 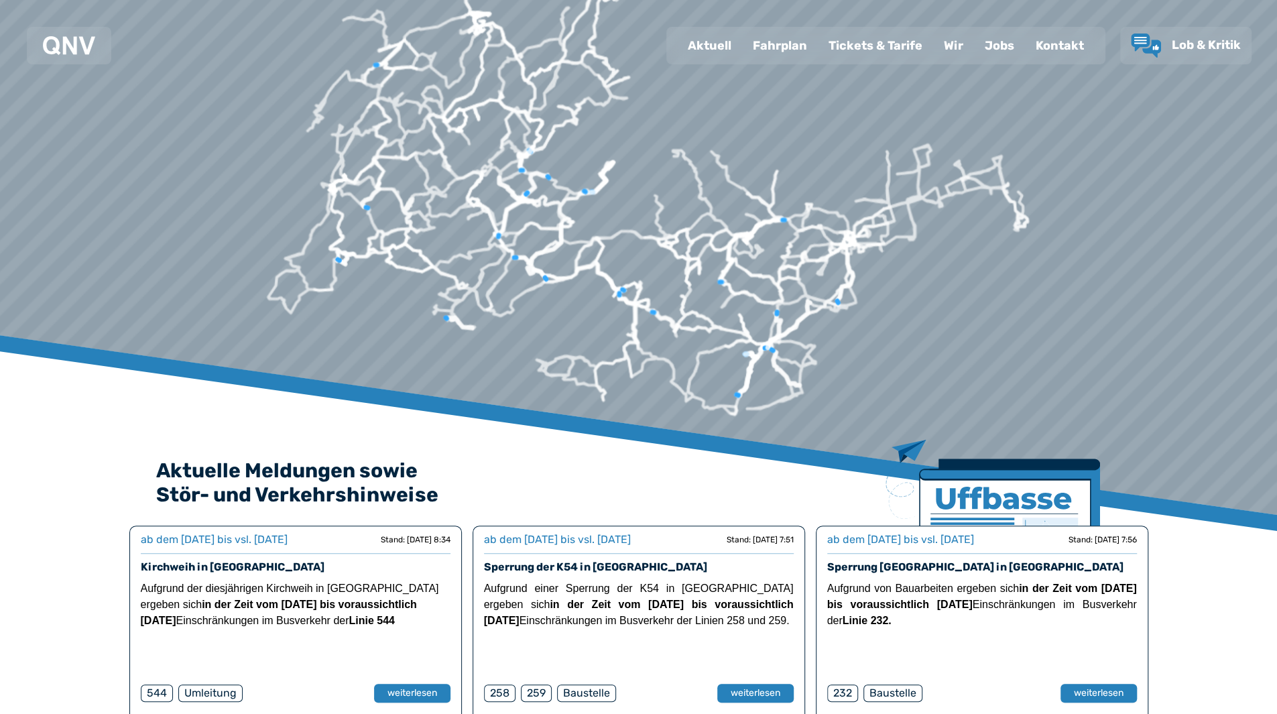 What do you see at coordinates (954, 46) in the screenshot?
I see `a: Wir` at bounding box center [954, 46].